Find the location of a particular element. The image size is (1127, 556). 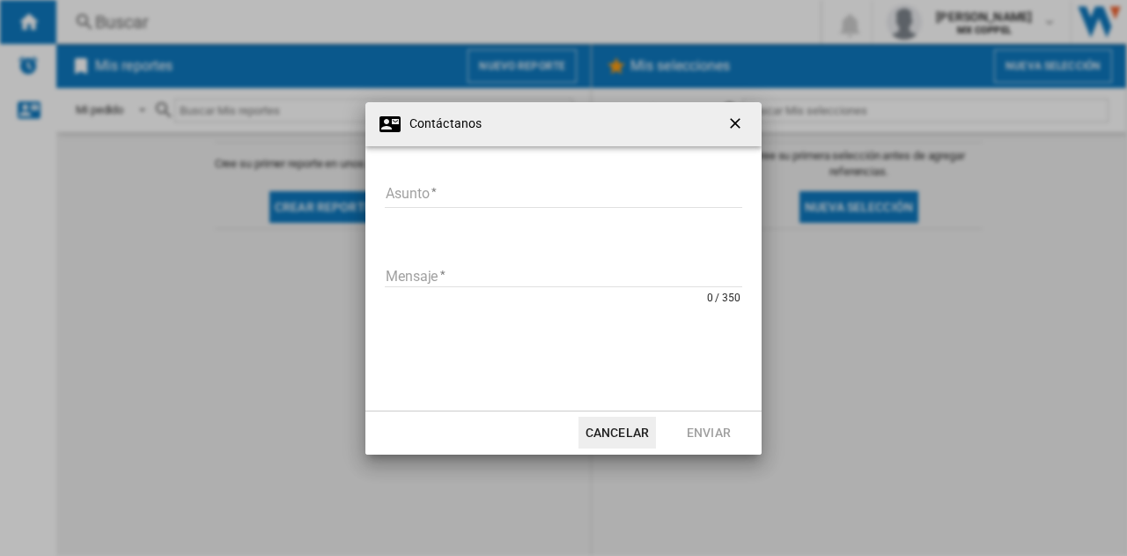

button: Enviar is located at coordinates (709, 432).